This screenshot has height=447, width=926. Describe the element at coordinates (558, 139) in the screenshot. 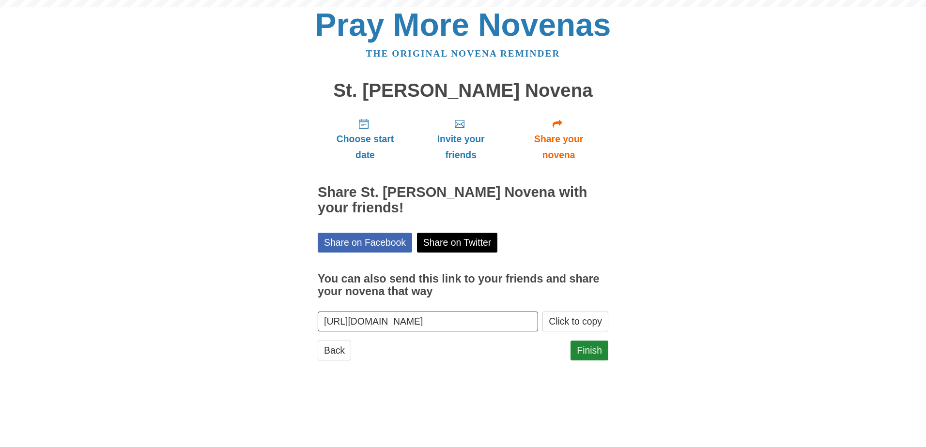

I see `a: Share your novena` at that location.